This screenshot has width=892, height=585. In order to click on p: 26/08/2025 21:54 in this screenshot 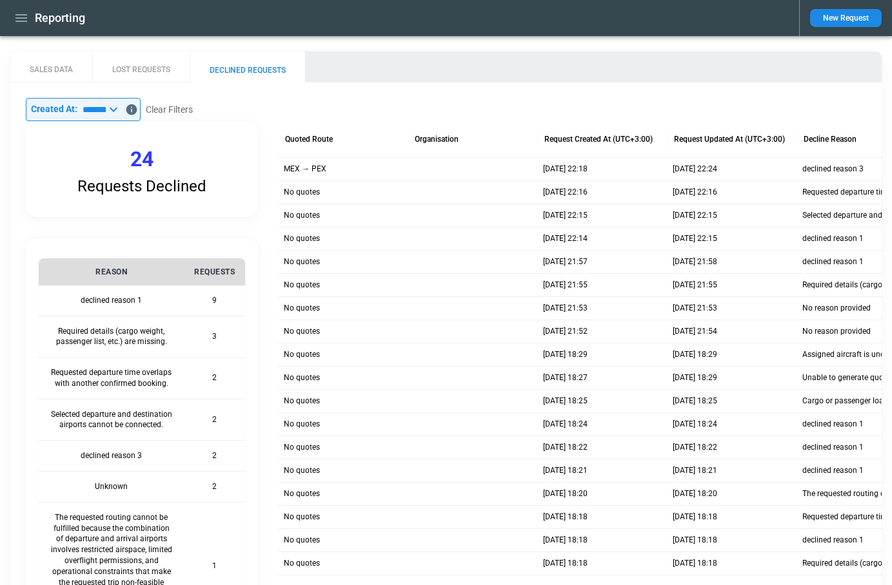, I will do `click(694, 331)`.